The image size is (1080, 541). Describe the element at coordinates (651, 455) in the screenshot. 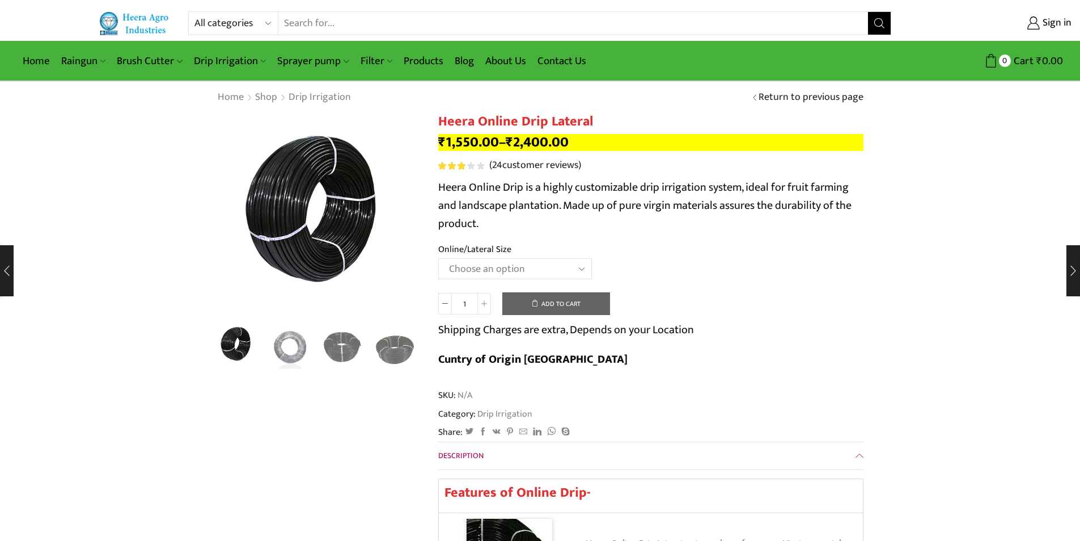

I see `a: Description` at that location.